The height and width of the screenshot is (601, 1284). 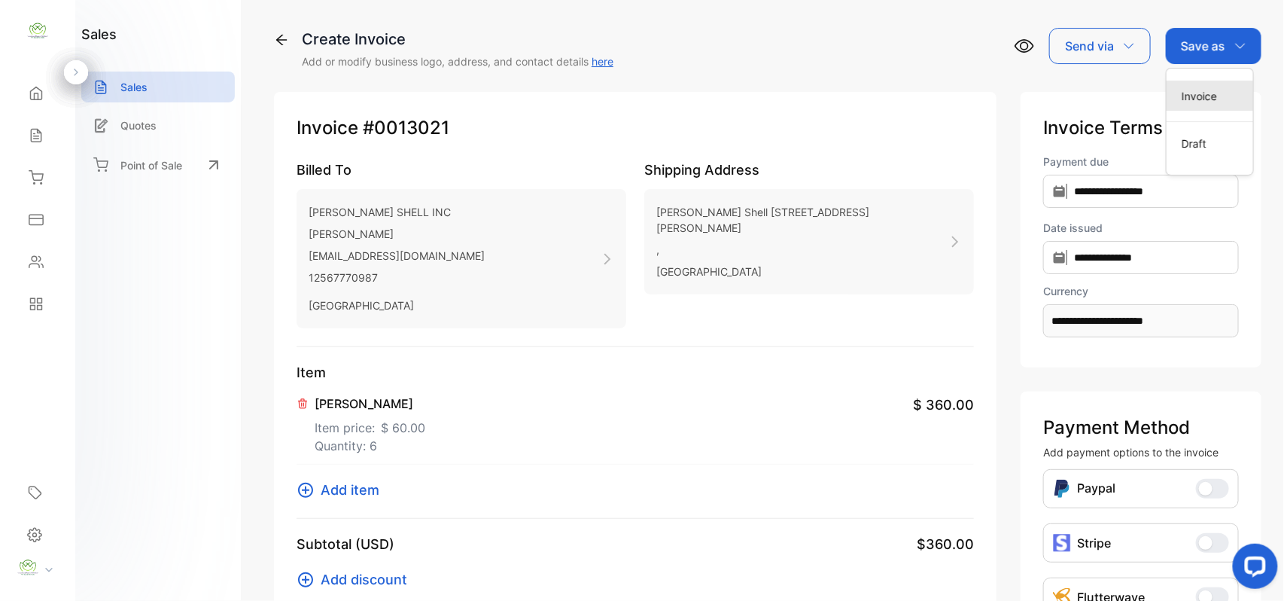 What do you see at coordinates (458, 39) in the screenshot?
I see `div: Create Invoice` at bounding box center [458, 39].